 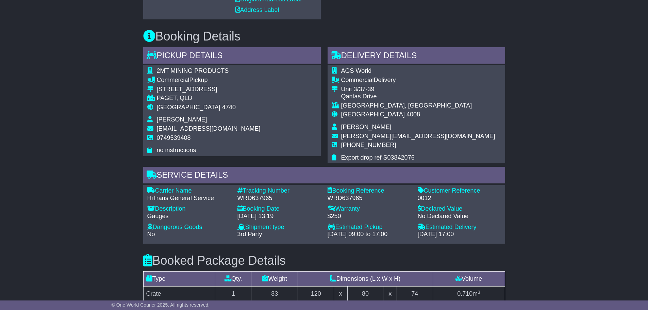 I want to click on div: Warranty, so click(x=369, y=209).